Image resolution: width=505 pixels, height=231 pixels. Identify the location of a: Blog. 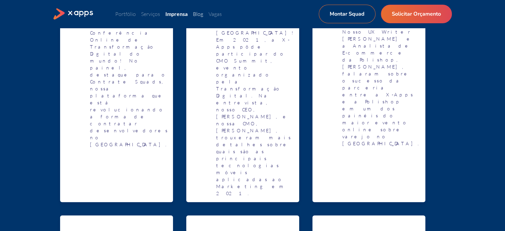
(198, 14).